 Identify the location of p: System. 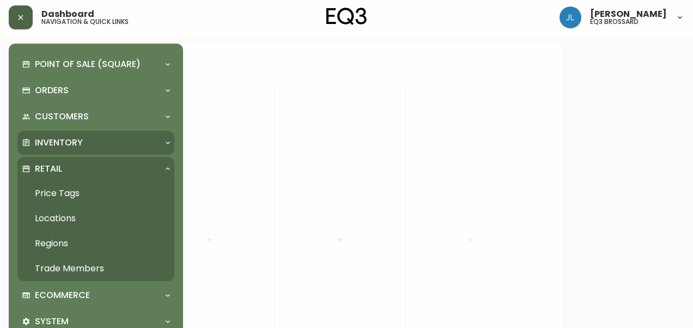
(52, 321).